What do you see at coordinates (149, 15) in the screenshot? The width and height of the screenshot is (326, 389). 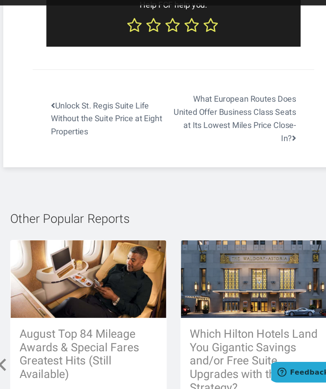 I see `a: First Class FlyerAnyone Can Upgrade` at bounding box center [149, 15].